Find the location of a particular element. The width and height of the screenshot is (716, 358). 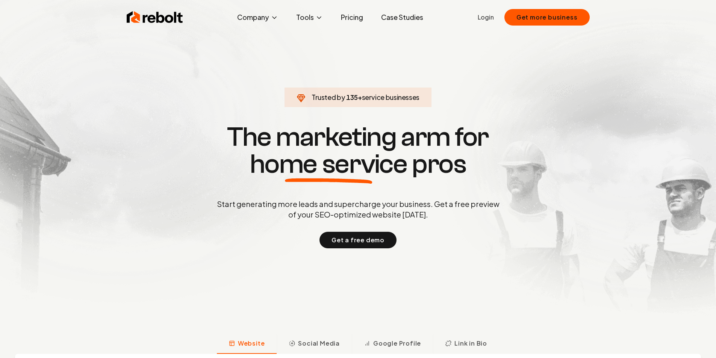

span: Google Profile is located at coordinates (397, 344).